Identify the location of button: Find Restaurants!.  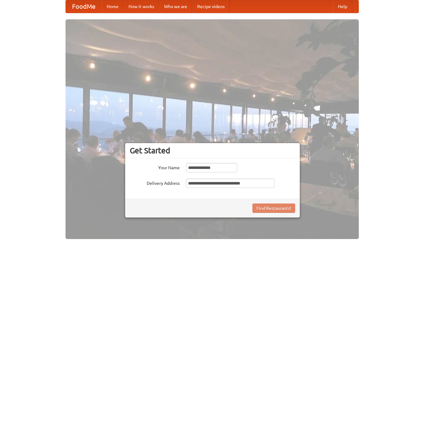
(273, 208).